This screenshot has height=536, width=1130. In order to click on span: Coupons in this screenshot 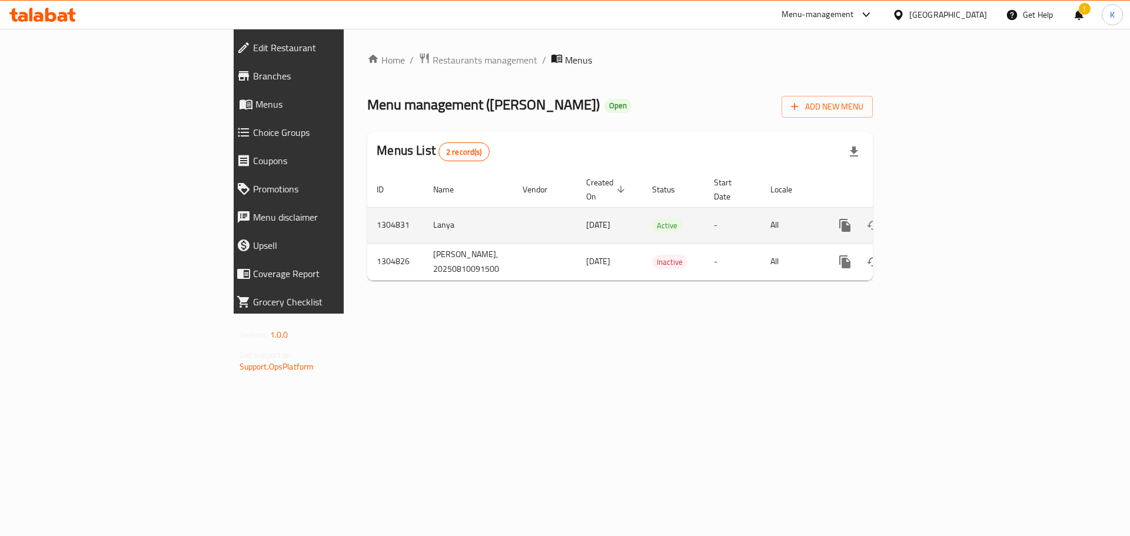, I will do `click(333, 161)`.